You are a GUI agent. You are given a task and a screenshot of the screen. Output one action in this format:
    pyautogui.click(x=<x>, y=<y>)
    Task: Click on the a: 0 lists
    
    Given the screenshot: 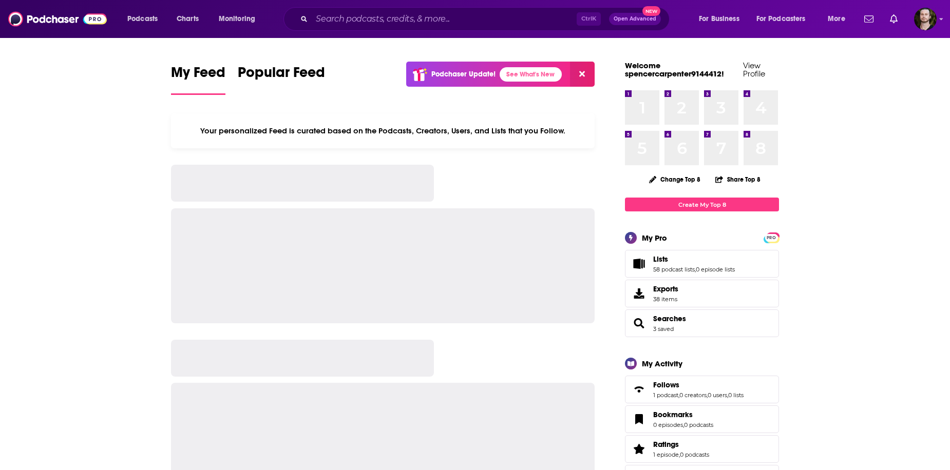 What is the action you would take?
    pyautogui.click(x=736, y=395)
    